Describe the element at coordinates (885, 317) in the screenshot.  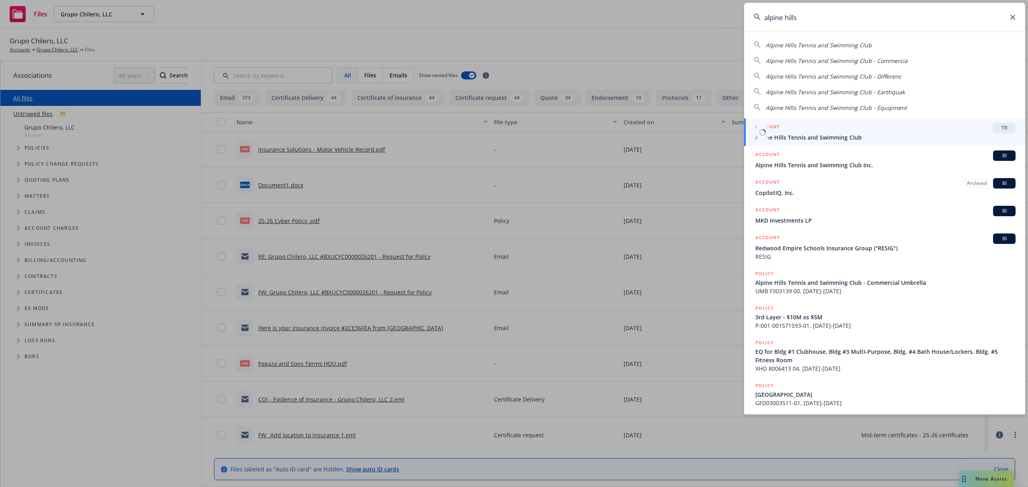
I see `span: 3rd Layer - $10M xs $5M` at that location.